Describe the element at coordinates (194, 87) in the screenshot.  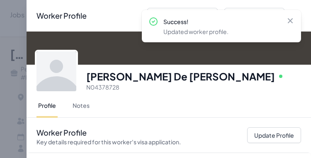
I see `p: N04378728` at that location.